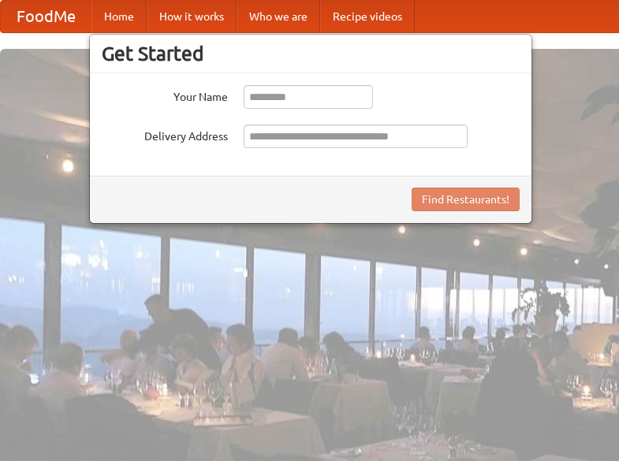  Describe the element at coordinates (165, 95) in the screenshot. I see `label: Your Name` at that location.